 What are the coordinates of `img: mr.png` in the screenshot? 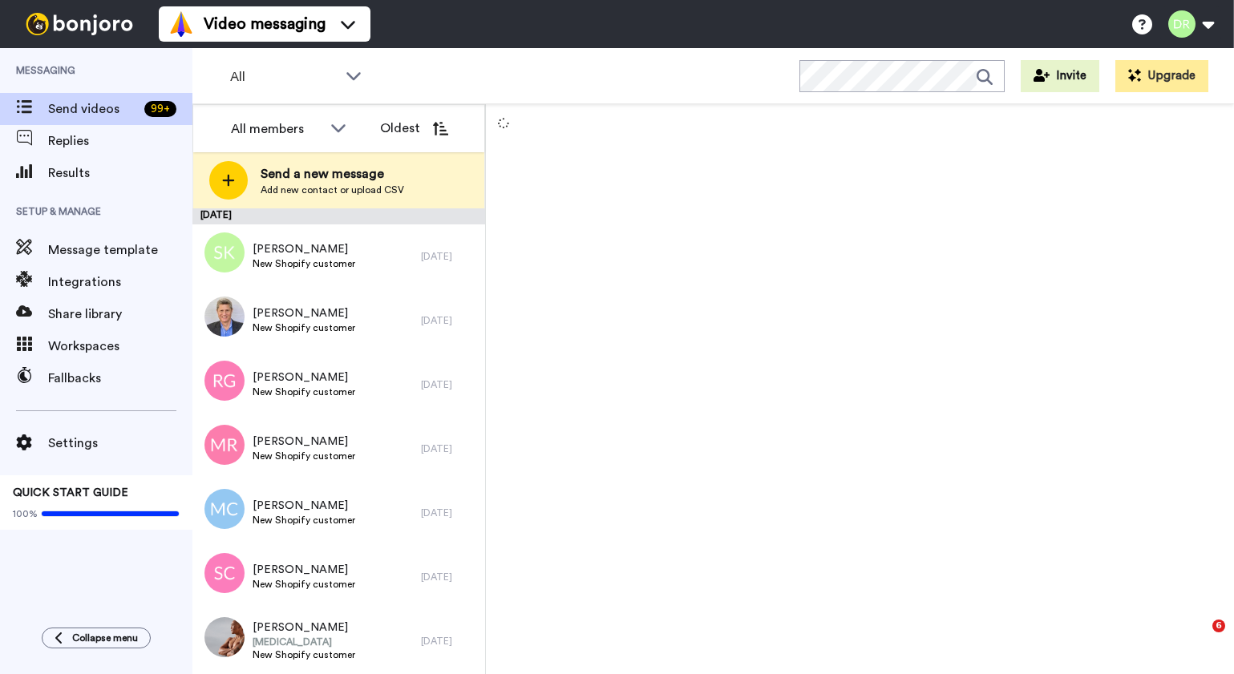 It's located at (225, 445).